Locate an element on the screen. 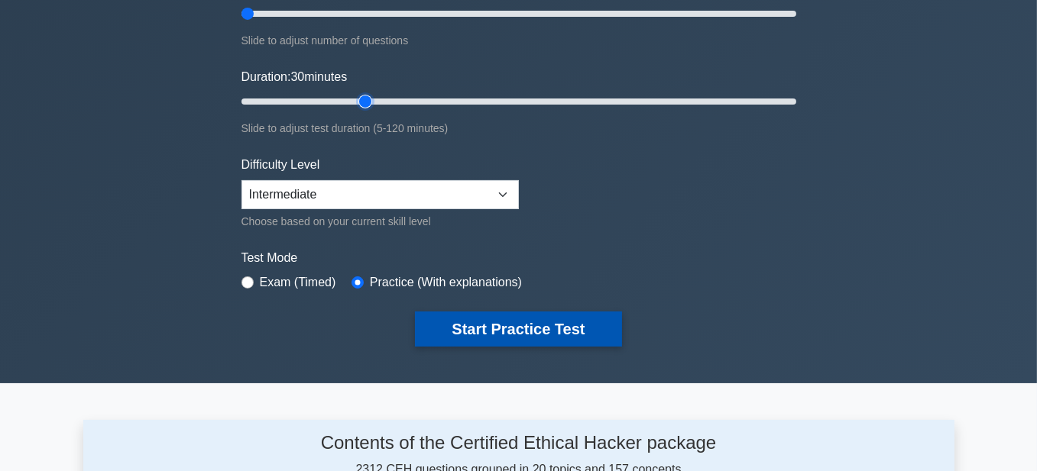 This screenshot has width=1037, height=471. span: 30 is located at coordinates (297, 76).